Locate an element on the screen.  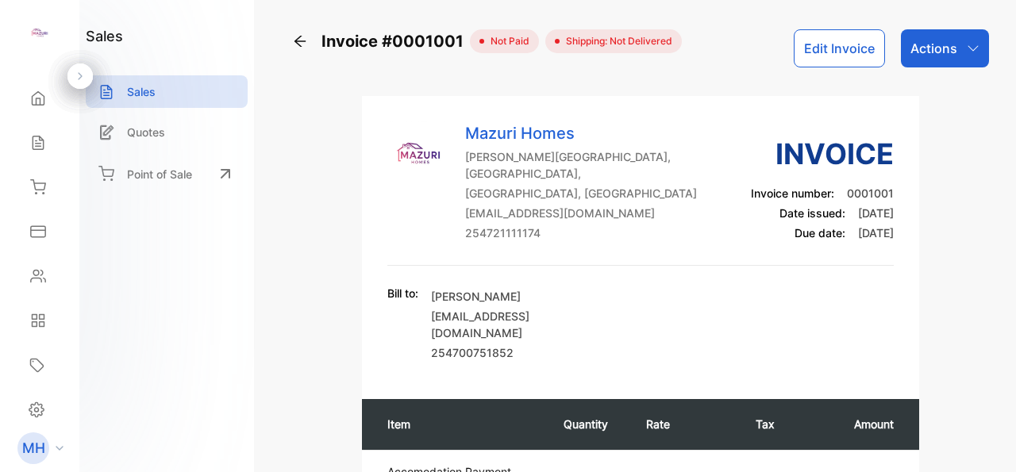
span: Invoice number: is located at coordinates (792, 193).